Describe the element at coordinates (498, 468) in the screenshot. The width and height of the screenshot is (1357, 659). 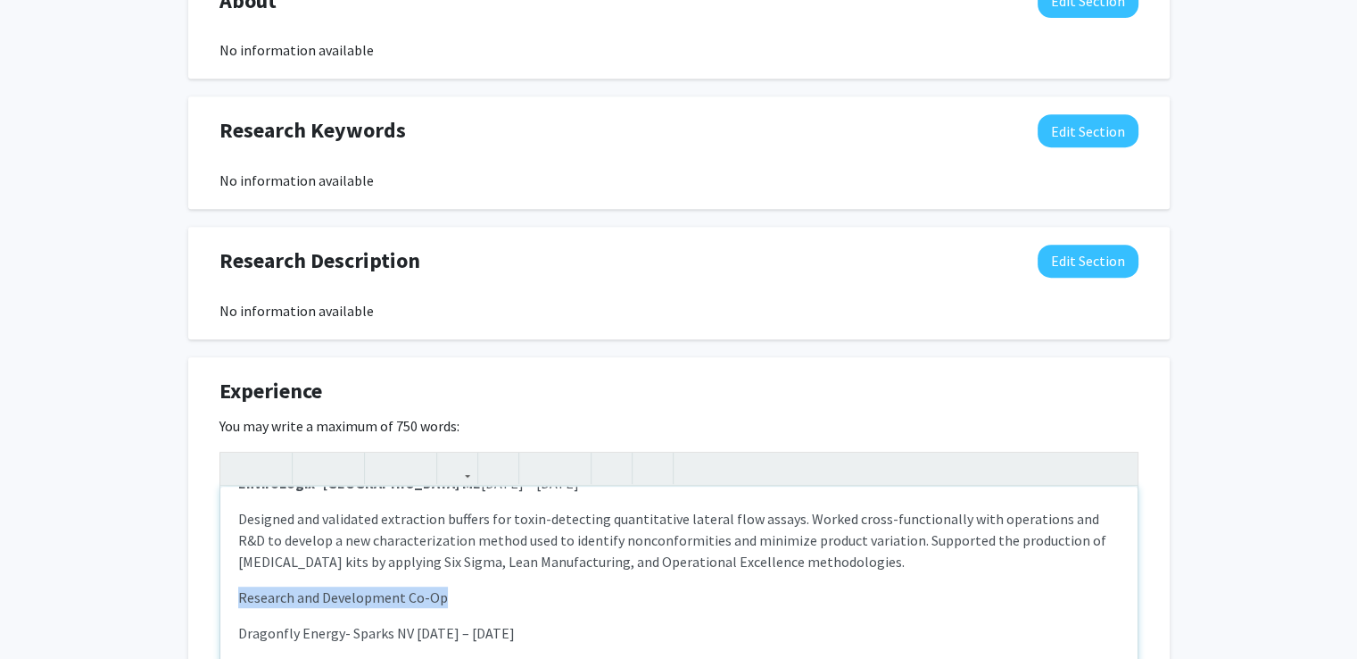
I see `button: Insert Image` at that location.